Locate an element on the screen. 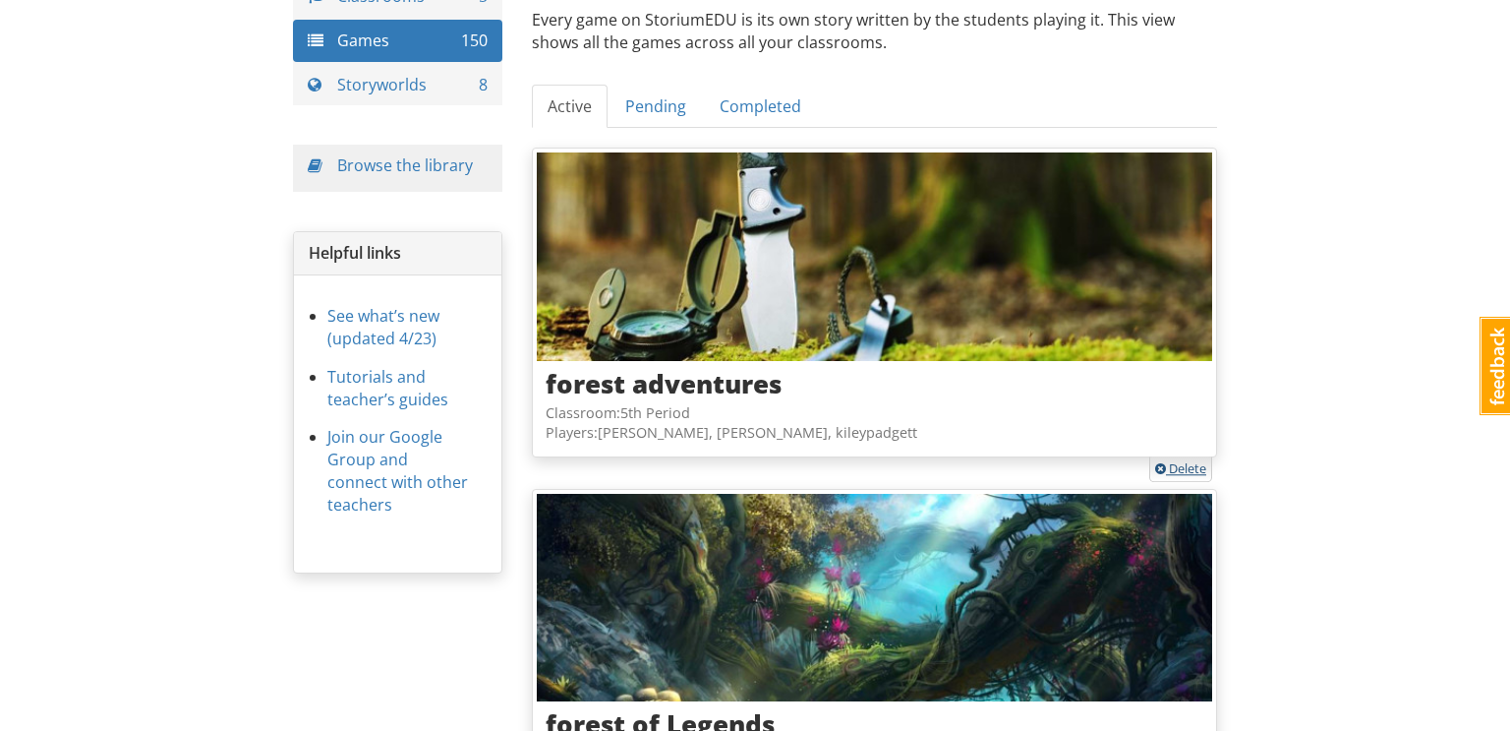 This screenshot has height=731, width=1510. h3: forest adventures is located at coordinates (875, 383).